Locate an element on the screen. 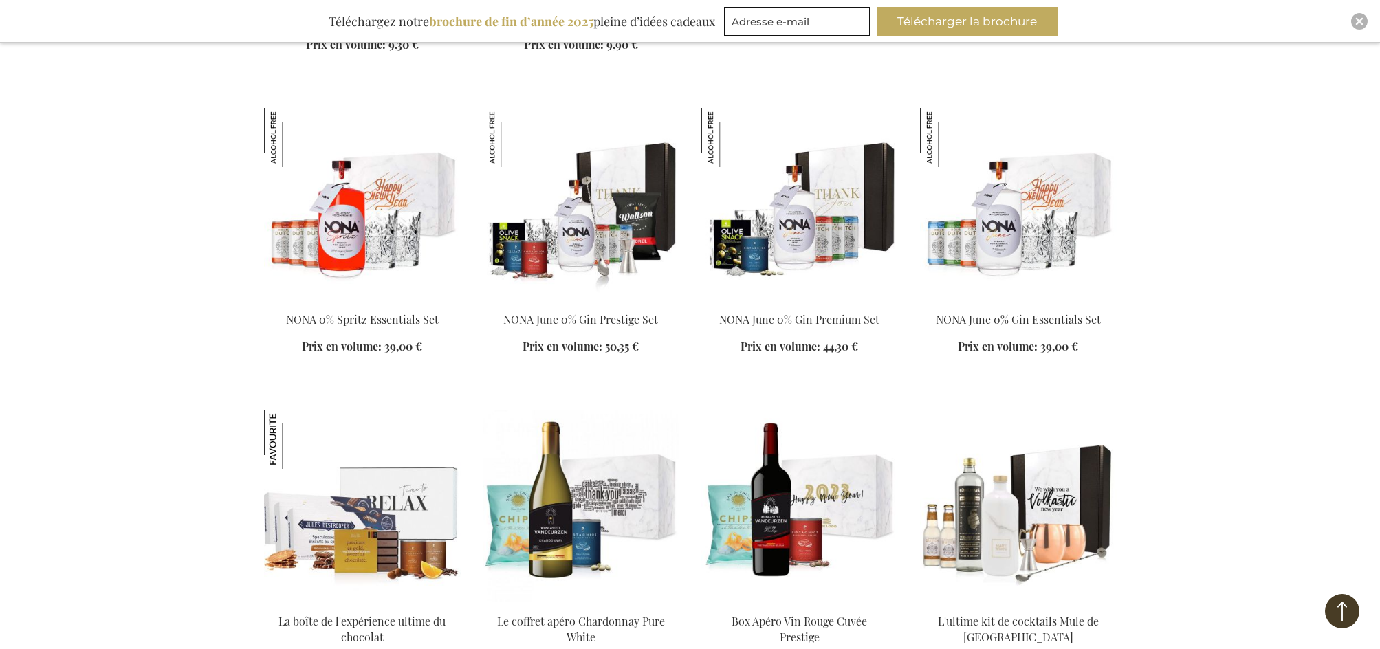 This screenshot has width=1380, height=649. img: Box Apéro Vin Rouge Cuvée Prestige is located at coordinates (800, 506).